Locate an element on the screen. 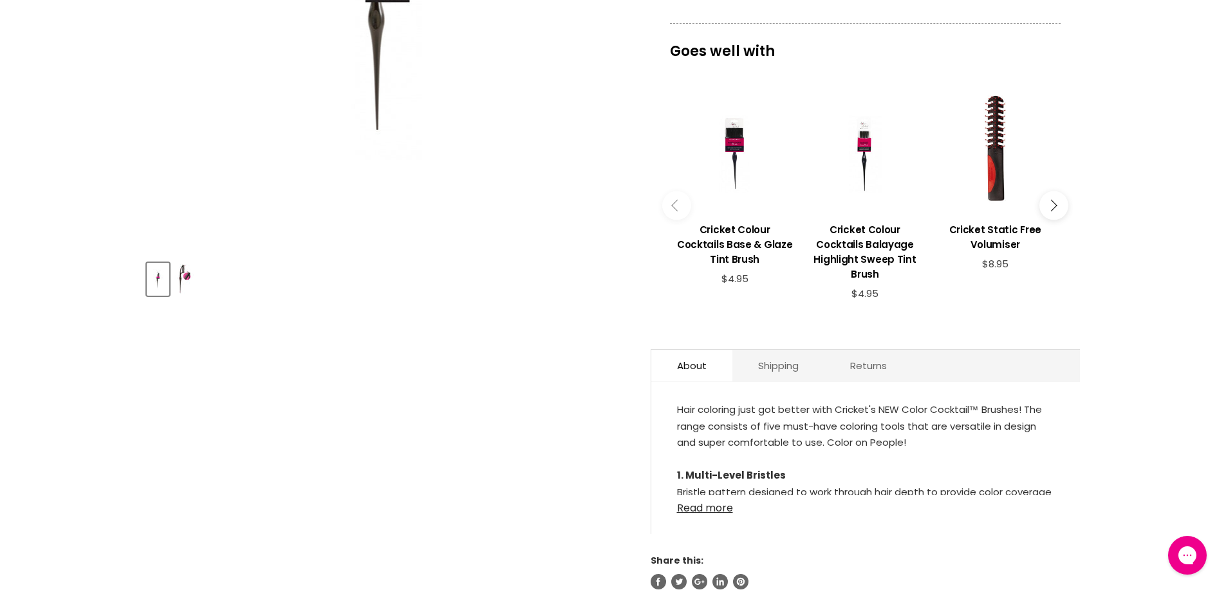 This screenshot has height=592, width=1226. span: $8.95 is located at coordinates (995, 263).